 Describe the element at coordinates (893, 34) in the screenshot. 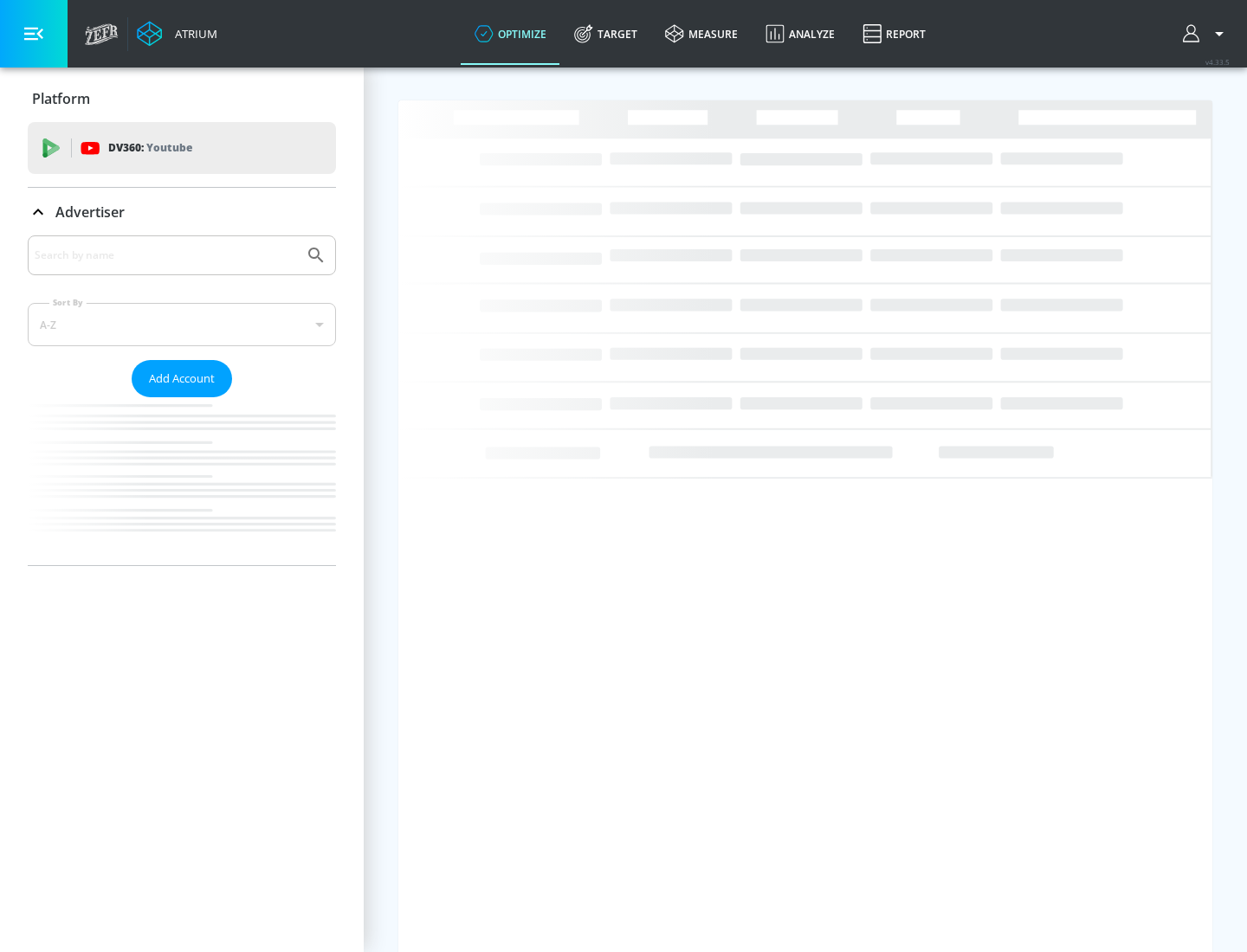

I see `a: Report` at that location.